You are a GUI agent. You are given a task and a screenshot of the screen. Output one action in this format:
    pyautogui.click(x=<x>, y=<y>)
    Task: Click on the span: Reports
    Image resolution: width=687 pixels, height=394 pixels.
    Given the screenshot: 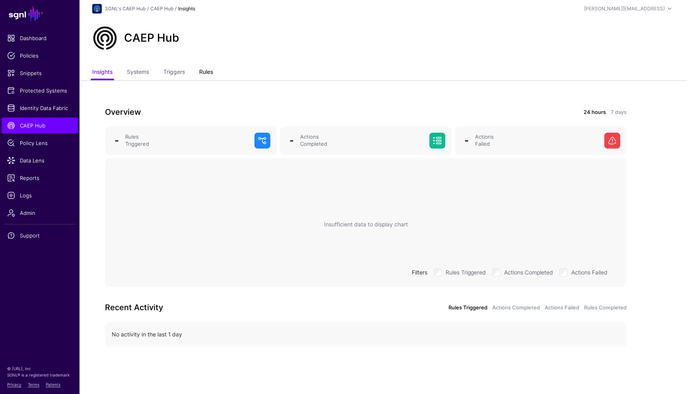 What is the action you would take?
    pyautogui.click(x=40, y=178)
    